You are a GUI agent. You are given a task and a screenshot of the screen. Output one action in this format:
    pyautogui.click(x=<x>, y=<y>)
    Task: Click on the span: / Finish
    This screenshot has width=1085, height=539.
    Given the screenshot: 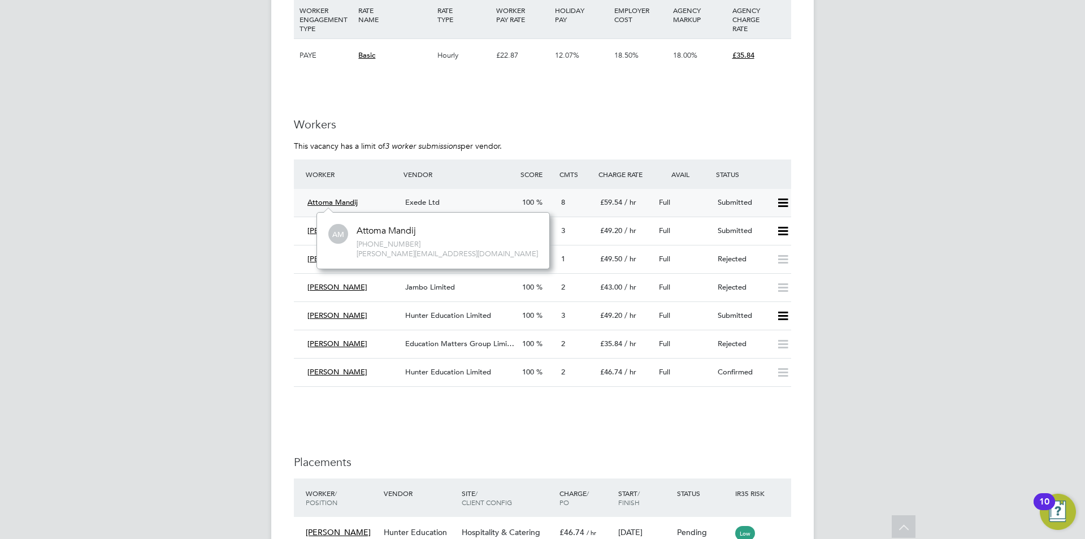 What is the action you would take?
    pyautogui.click(x=629, y=497)
    